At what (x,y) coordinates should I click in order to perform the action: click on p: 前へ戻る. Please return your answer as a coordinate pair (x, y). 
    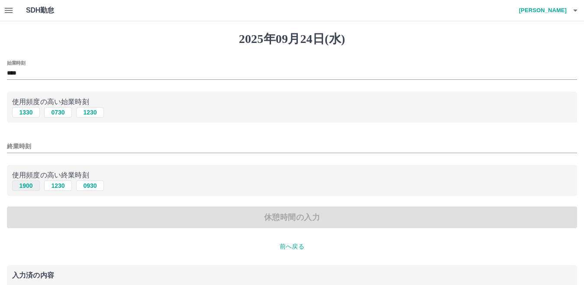
    Looking at the image, I should click on (292, 246).